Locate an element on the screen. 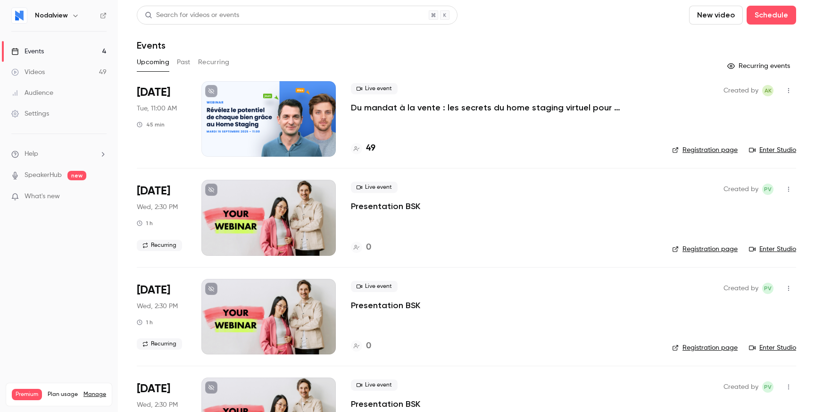 This screenshot has width=815, height=412. span: new is located at coordinates (77, 176).